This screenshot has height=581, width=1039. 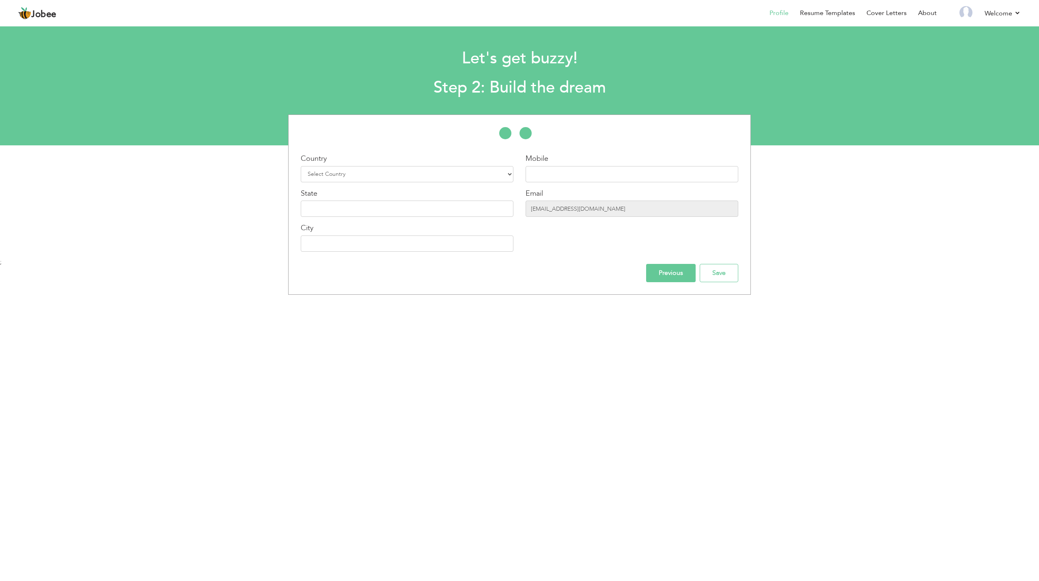 I want to click on img: Profile Img, so click(x=966, y=13).